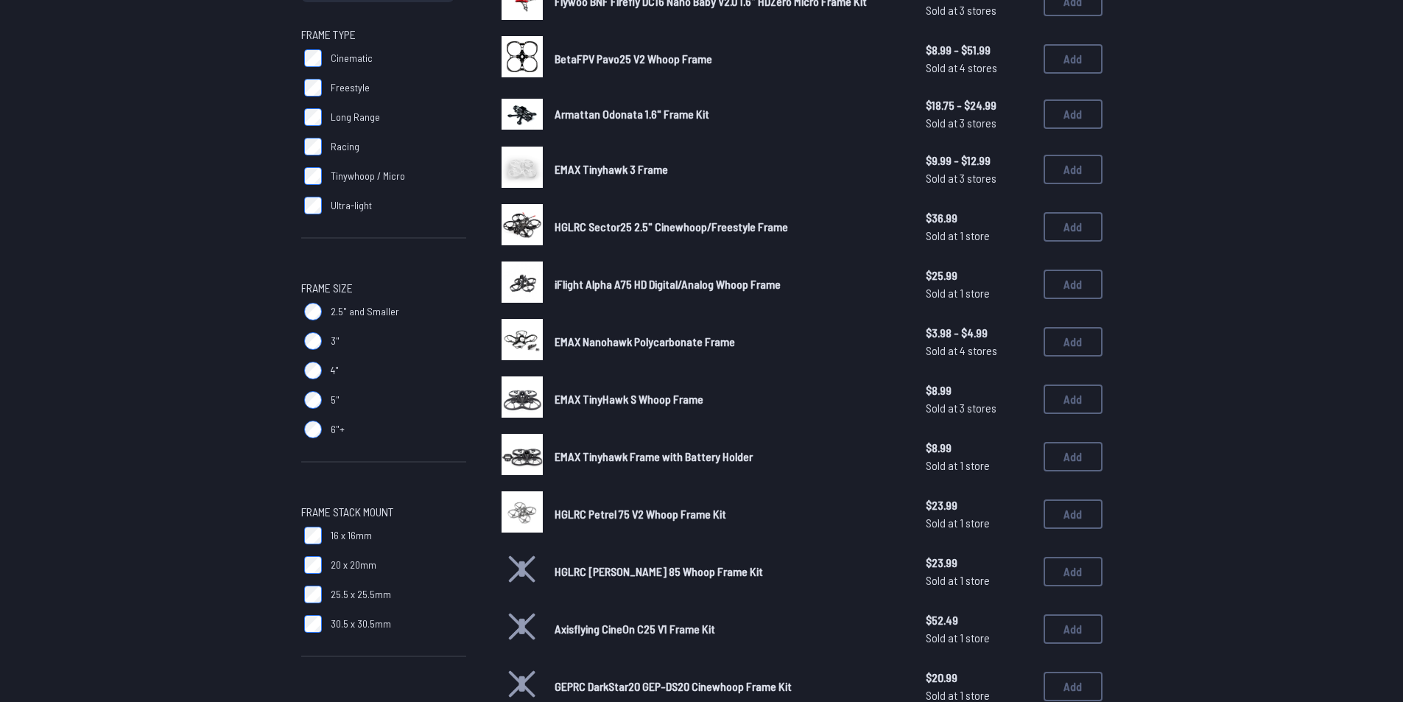 This screenshot has width=1403, height=702. What do you see at coordinates (979, 390) in the screenshot?
I see `span: $8.99` at bounding box center [979, 390].